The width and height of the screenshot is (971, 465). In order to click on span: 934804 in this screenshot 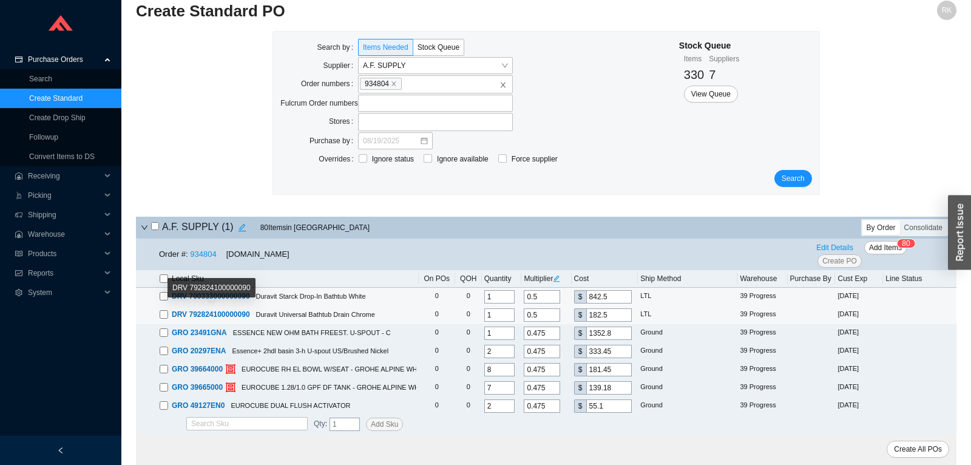, I will do `click(380, 84)`.